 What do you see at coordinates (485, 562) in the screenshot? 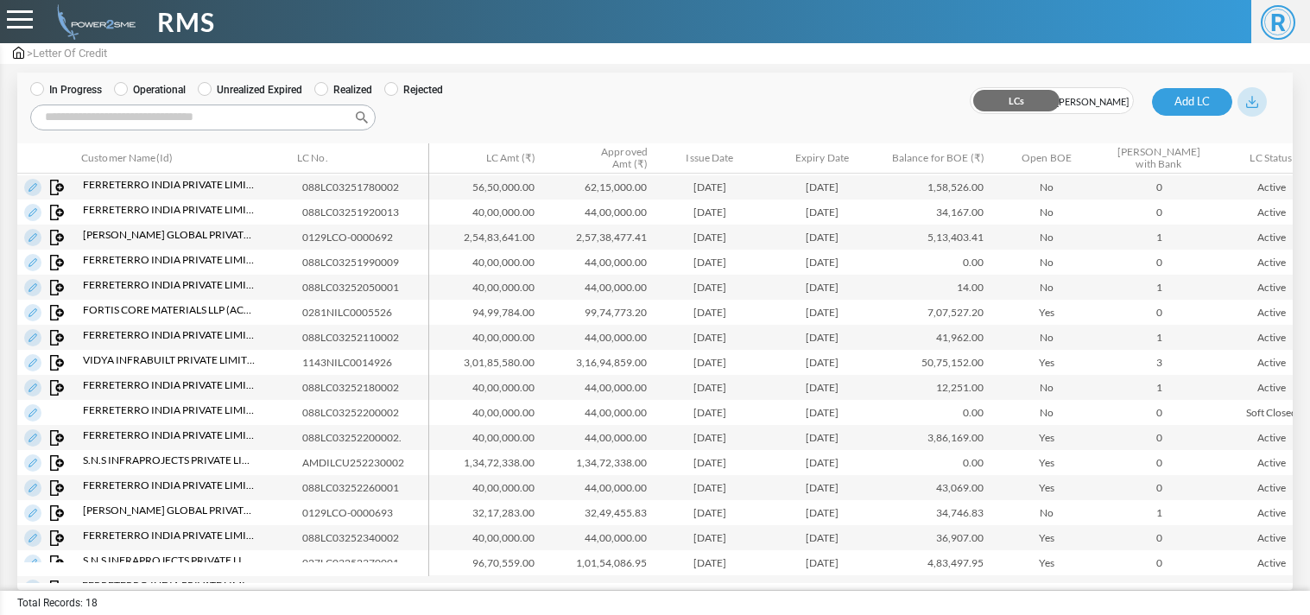
I see `td: 96,70,559.00` at bounding box center [485, 562].